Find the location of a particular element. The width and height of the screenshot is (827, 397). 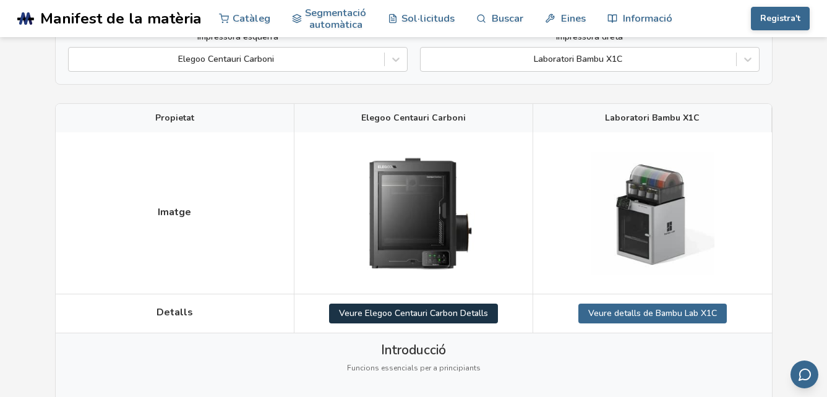

label: Impressora dreta is located at coordinates (590, 37).